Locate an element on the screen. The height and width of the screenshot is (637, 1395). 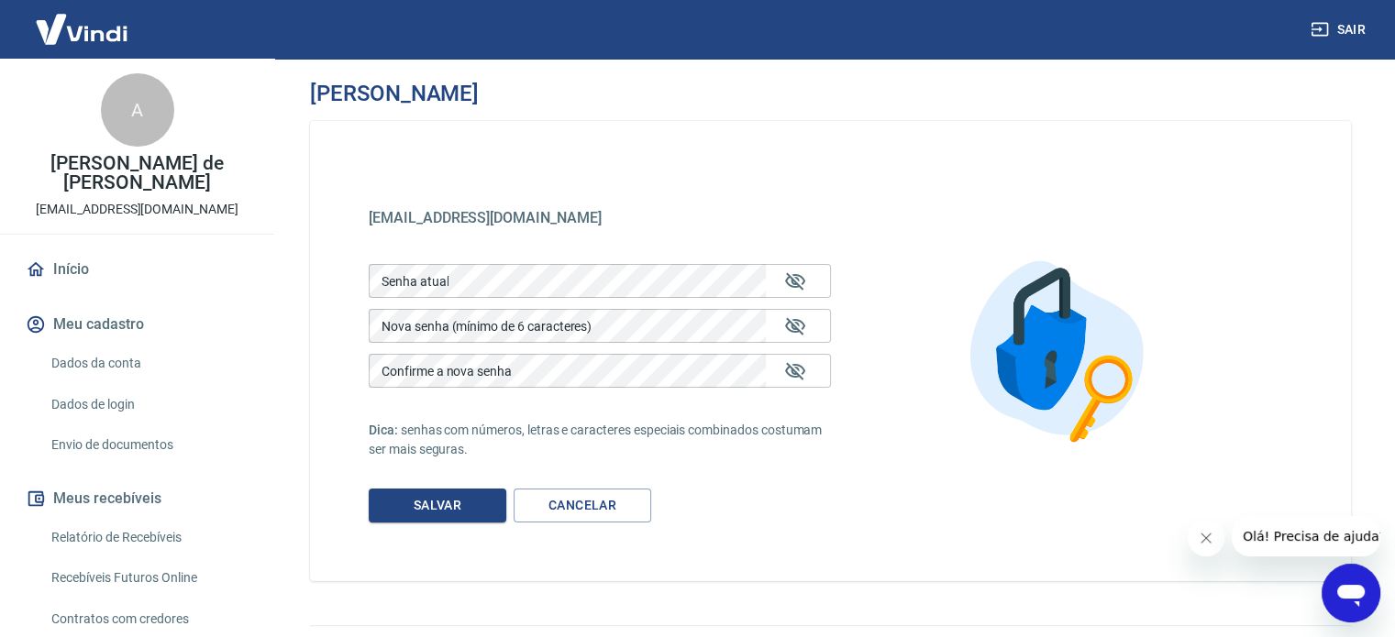
button: Meu cadastro is located at coordinates (137, 325).